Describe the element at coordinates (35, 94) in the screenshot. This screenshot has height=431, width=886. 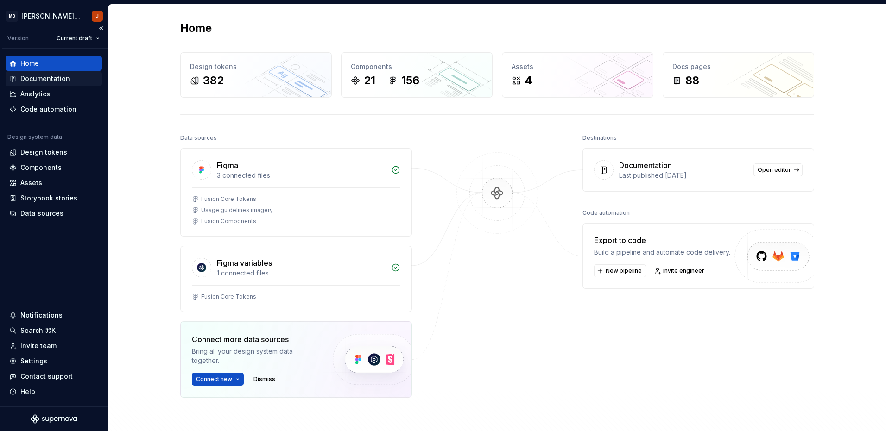
I see `div: Analytics` at that location.